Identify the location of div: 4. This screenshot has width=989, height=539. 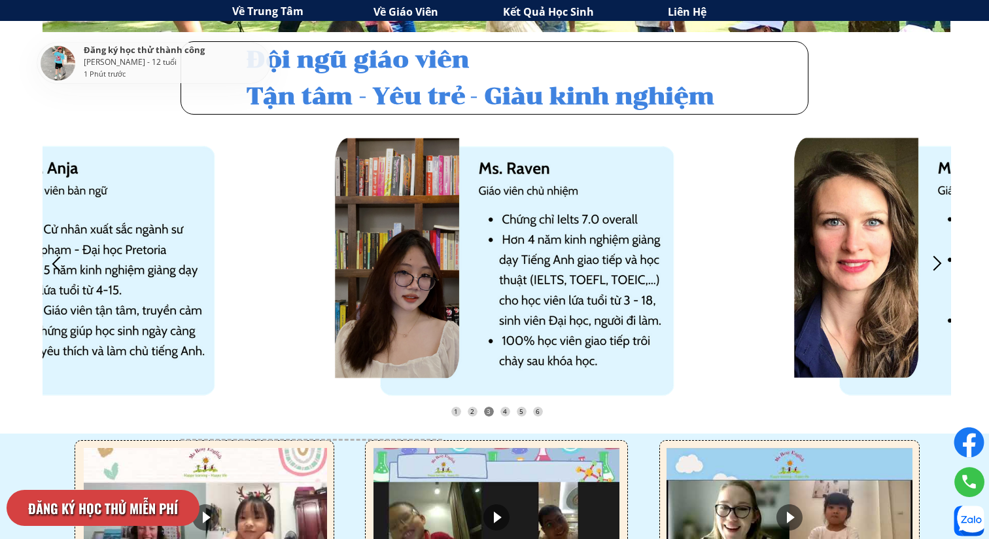
(505, 411).